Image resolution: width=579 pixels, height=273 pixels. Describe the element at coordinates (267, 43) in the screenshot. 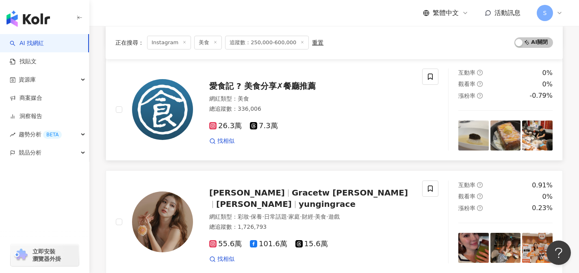

I see `span: 追蹤數：250,000-600,000` at that location.